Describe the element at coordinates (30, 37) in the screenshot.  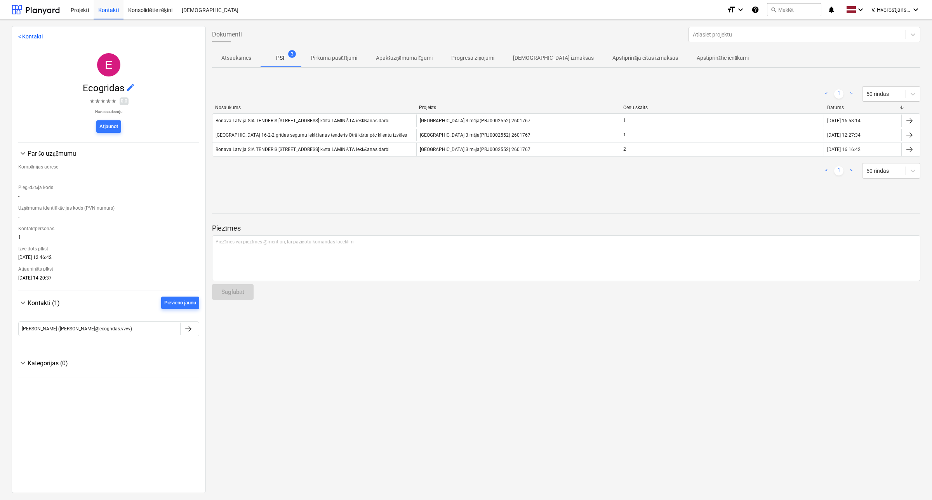
I see `a: < Kontakti` at that location.